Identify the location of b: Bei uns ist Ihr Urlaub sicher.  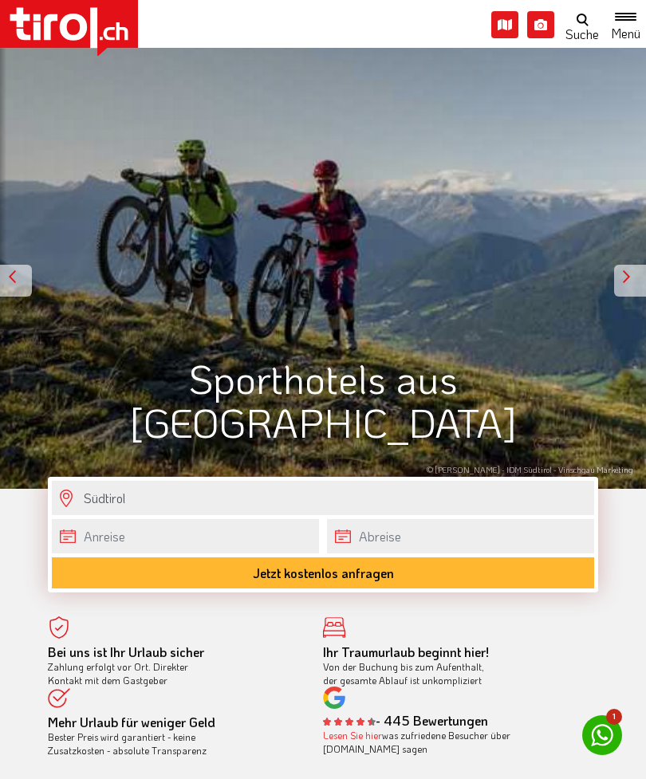
(126, 651).